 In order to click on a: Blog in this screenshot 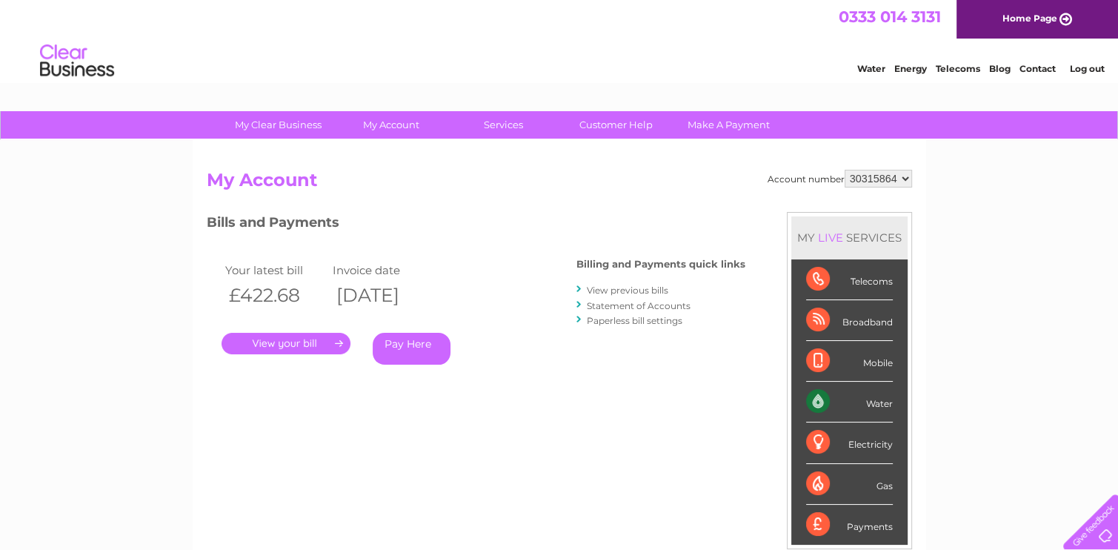, I will do `click(1000, 68)`.